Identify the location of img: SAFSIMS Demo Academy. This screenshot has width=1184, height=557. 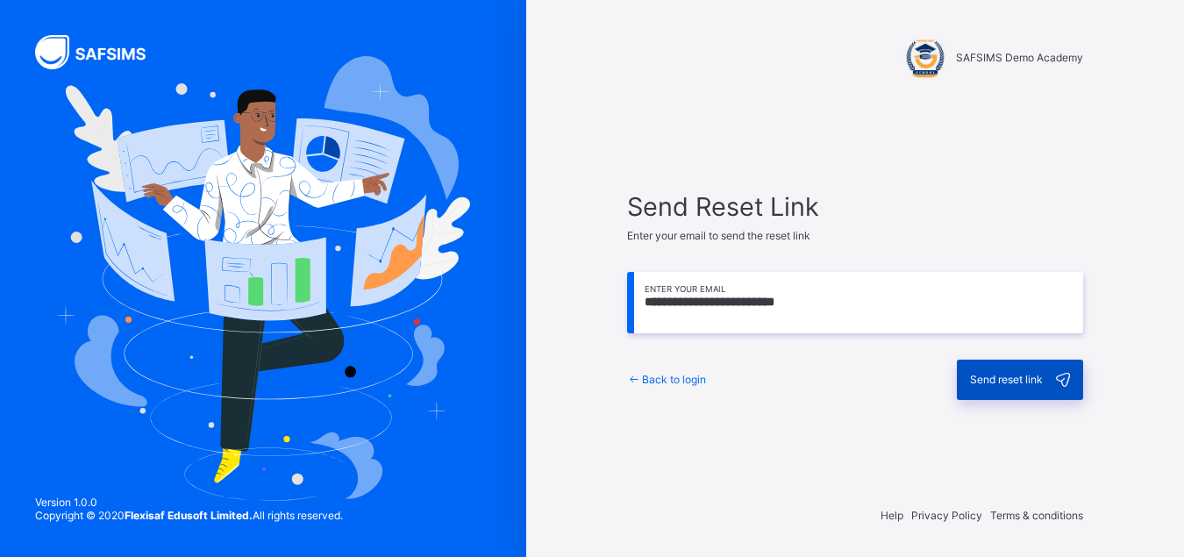
(925, 57).